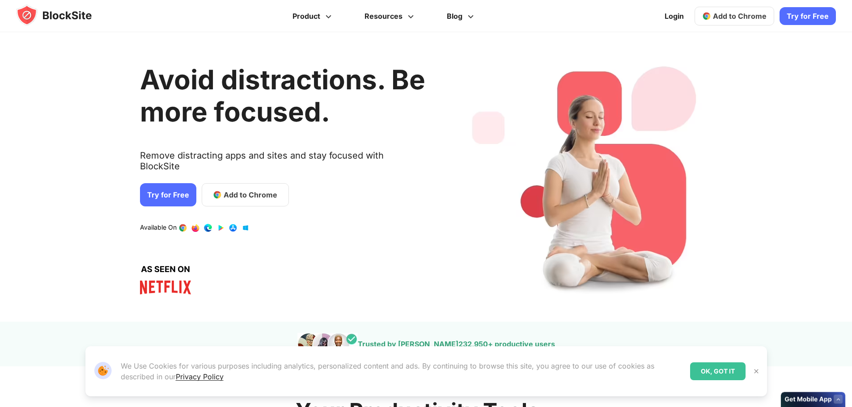 The width and height of the screenshot is (852, 407). Describe the element at coordinates (756, 372) in the screenshot. I see `button: Close` at that location.